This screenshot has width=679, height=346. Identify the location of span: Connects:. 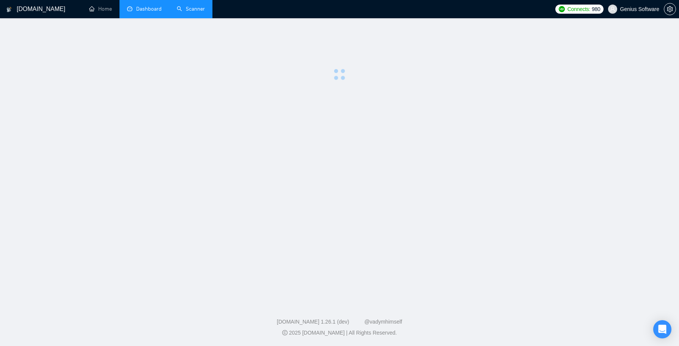
(579, 9).